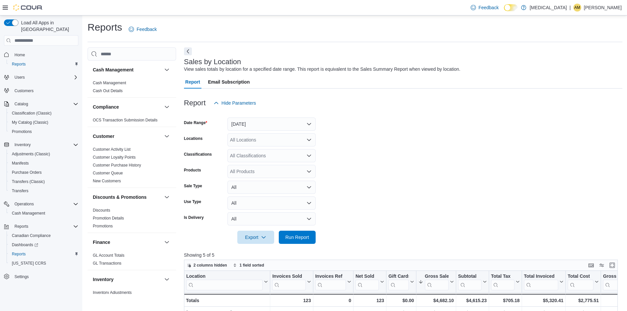 The height and width of the screenshot is (311, 627). Describe the element at coordinates (44, 191) in the screenshot. I see `button: Transfers` at that location.